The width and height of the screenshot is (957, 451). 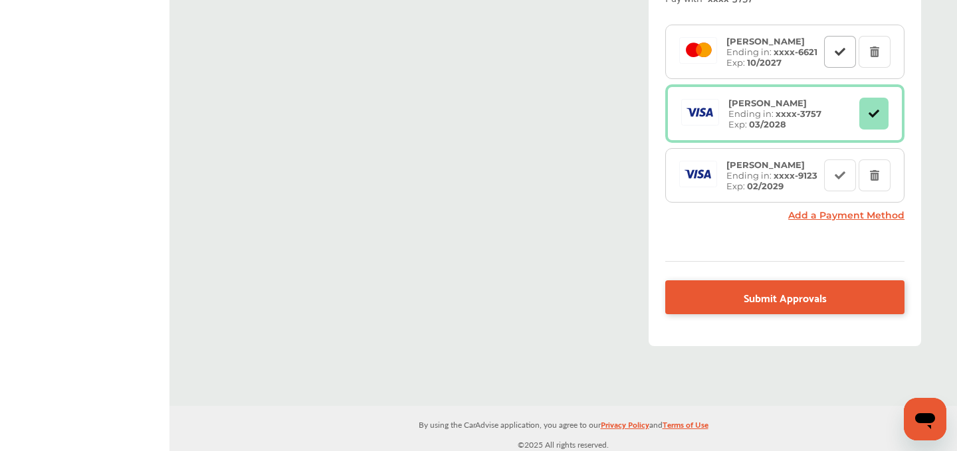 I want to click on a: Add a Payment Method, so click(x=846, y=215).